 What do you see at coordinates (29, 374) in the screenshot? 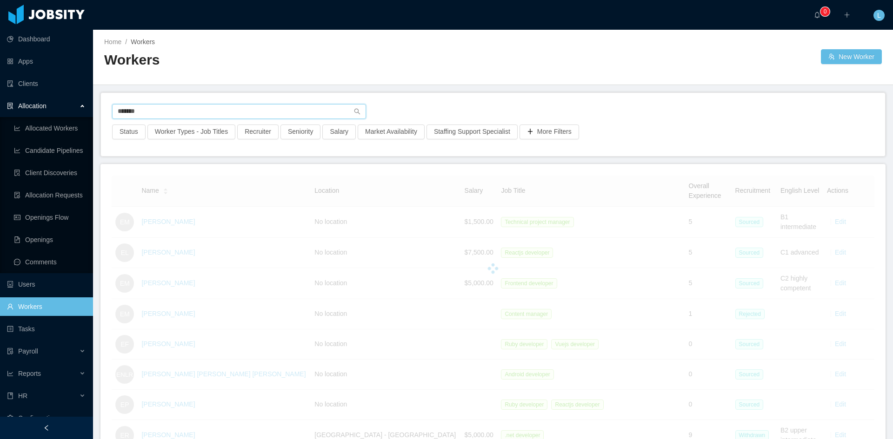
I see `span: Reports` at bounding box center [29, 374].